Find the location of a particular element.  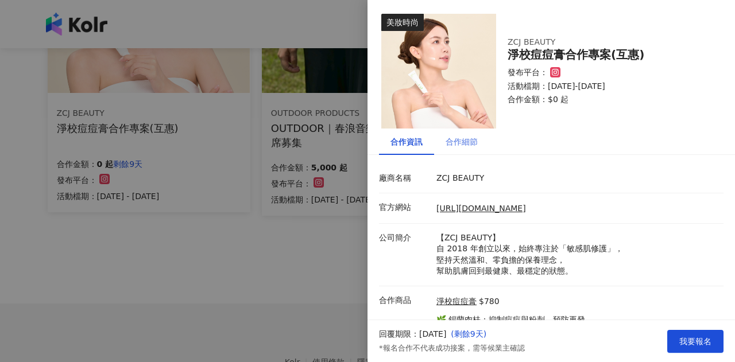

p: ZCJ BEAUTY is located at coordinates (577, 179).